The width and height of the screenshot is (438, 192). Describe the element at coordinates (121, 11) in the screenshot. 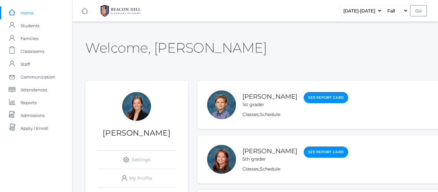

I see `img: BHCALogos-05-308ed15e86a5a0abce9b8dd61676a3503ac9727e845dece92d48e8588c001991.png` at that location.